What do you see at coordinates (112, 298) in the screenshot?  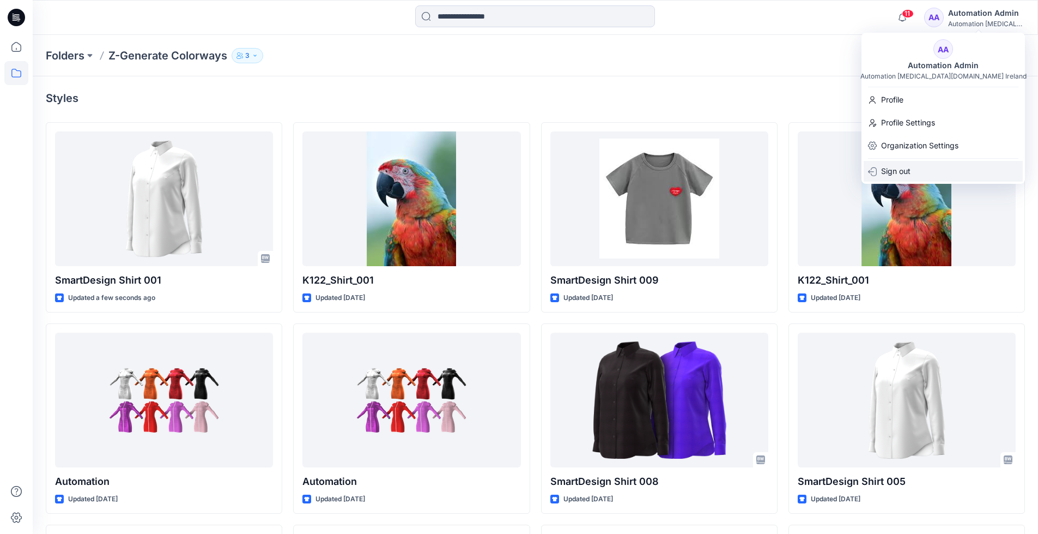 I see `p: Updated a few seconds ago` at bounding box center [112, 298].